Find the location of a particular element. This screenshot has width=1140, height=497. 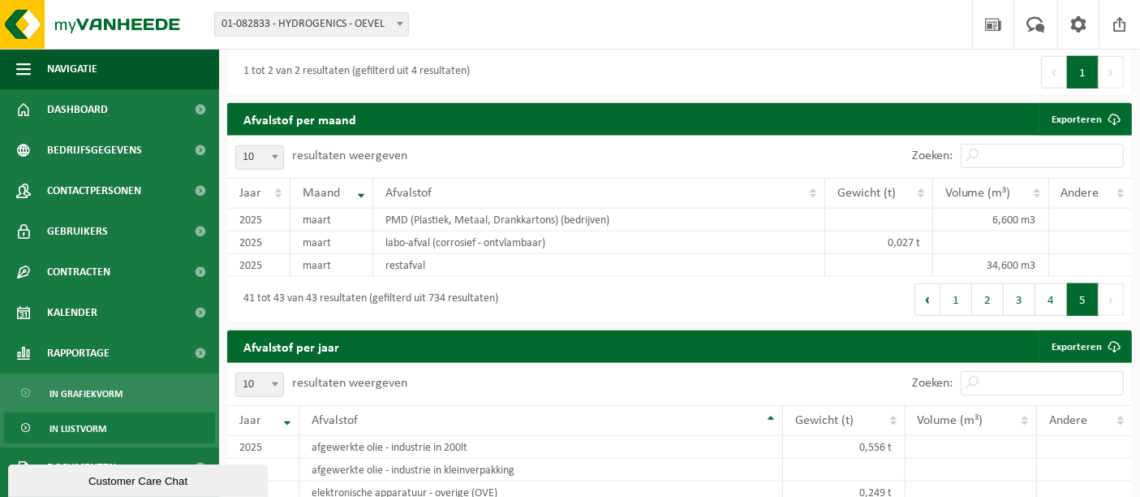

span: In grafiekvorm is located at coordinates (86, 394).